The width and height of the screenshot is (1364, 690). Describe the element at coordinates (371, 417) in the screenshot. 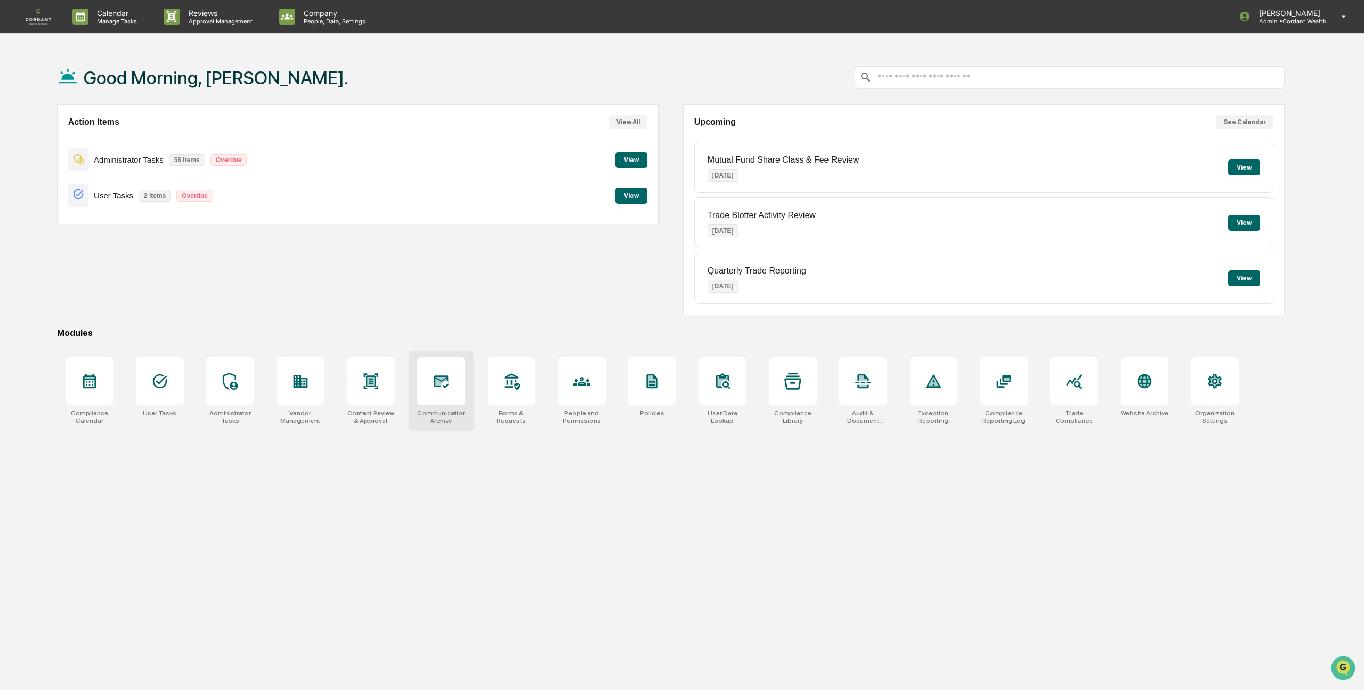

I see `div: Content Review & Approval` at that location.